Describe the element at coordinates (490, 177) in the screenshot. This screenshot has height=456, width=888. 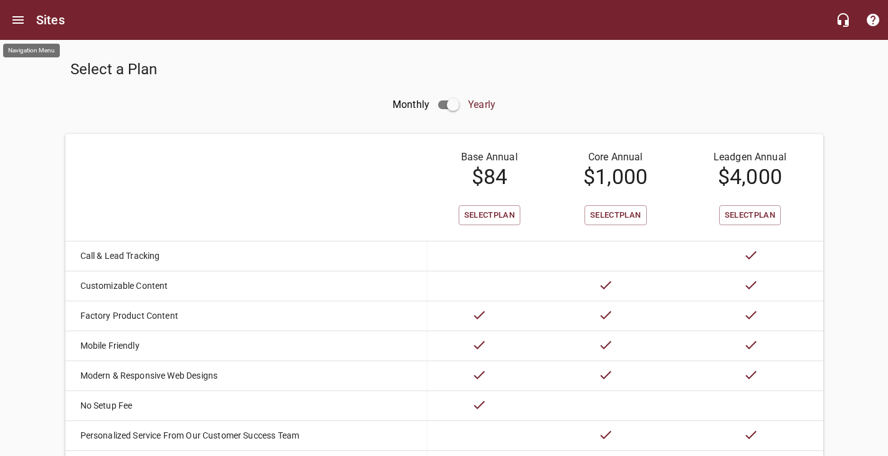
I see `h4: $ 84` at that location.